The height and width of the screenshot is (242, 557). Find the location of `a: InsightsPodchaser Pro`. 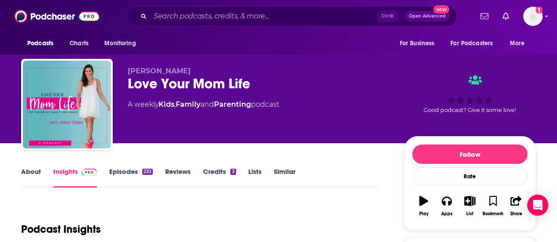

a: InsightsPodchaser Pro is located at coordinates (75, 178).